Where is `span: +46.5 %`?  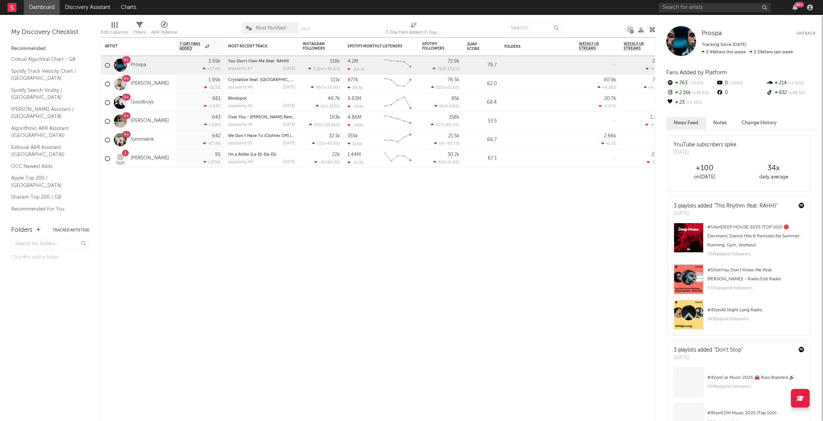 span: +46.5 % is located at coordinates (796, 93).